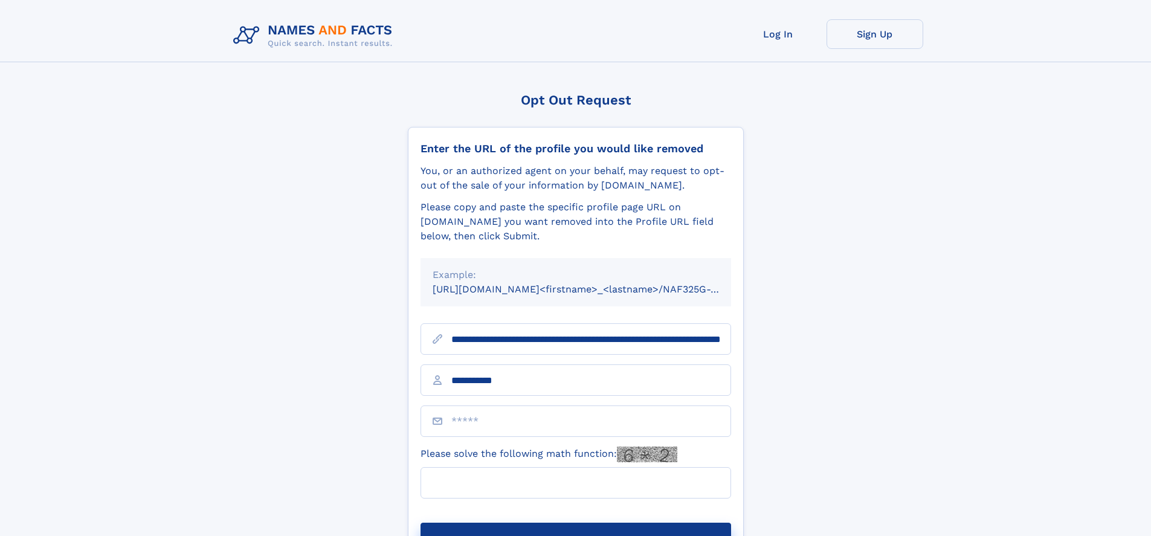 The width and height of the screenshot is (1151, 536). Describe the element at coordinates (875, 34) in the screenshot. I see `a: Sign Up` at that location.